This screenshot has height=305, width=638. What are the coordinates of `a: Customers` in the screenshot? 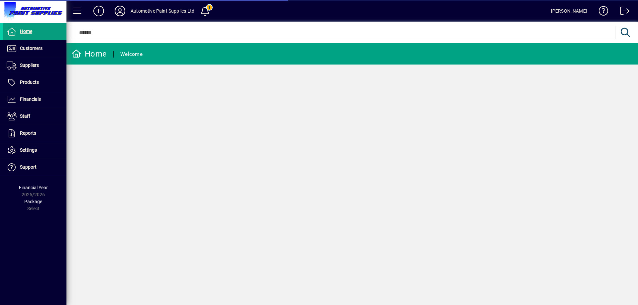 It's located at (35, 48).